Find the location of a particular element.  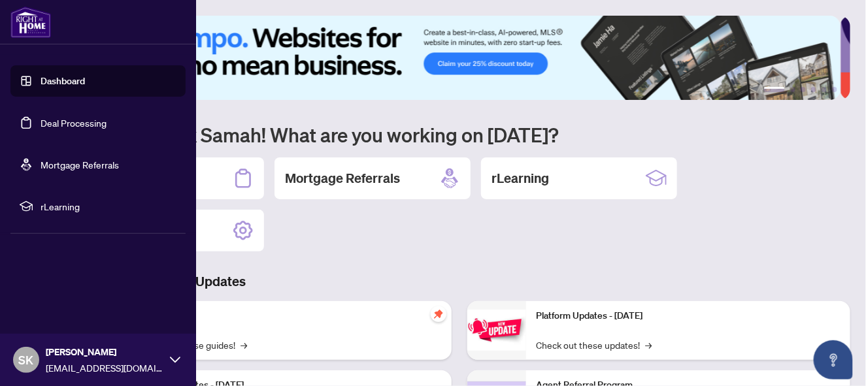

a: Dashboard is located at coordinates (63, 81).